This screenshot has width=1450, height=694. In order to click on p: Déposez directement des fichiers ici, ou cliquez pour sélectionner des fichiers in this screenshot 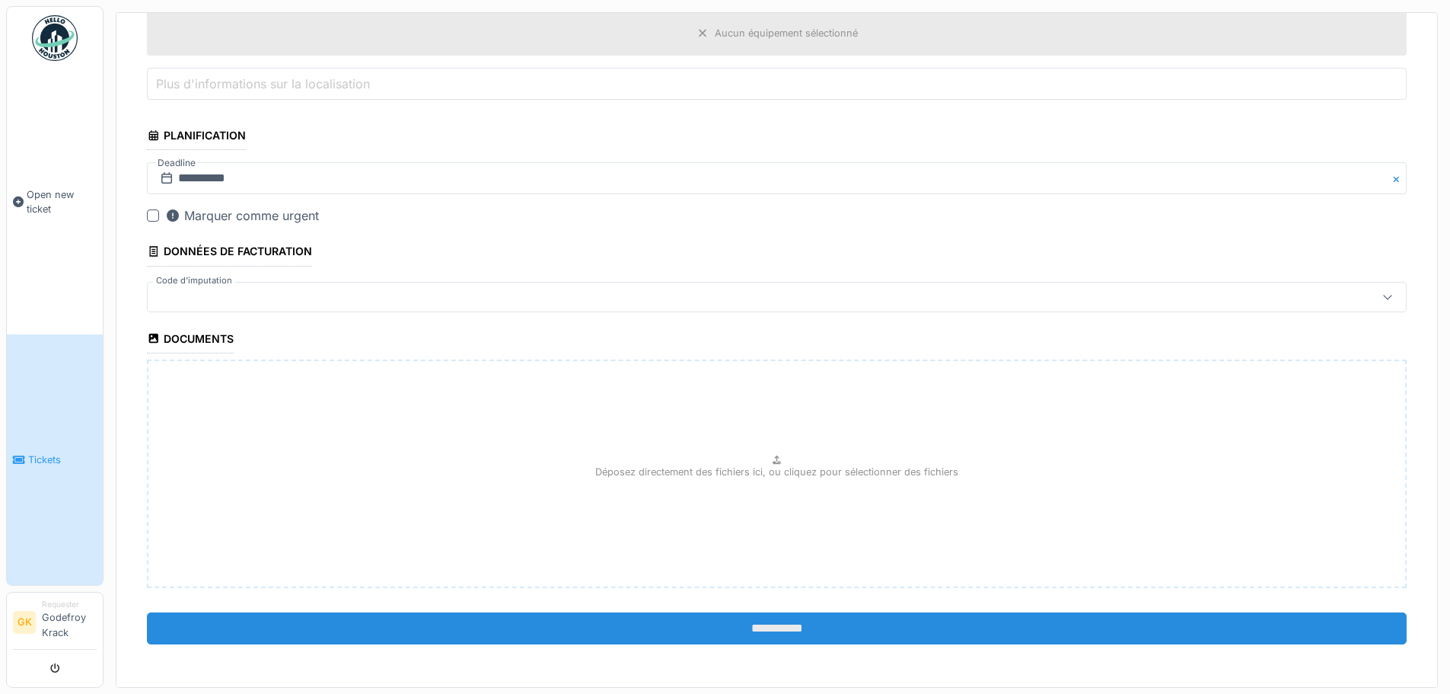, I will do `click(777, 471)`.